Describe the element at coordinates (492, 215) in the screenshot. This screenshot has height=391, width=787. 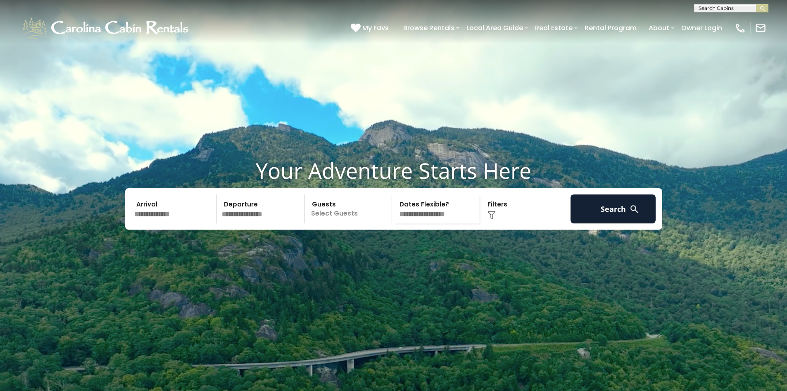
I see `img: filter--v1.png` at that location.